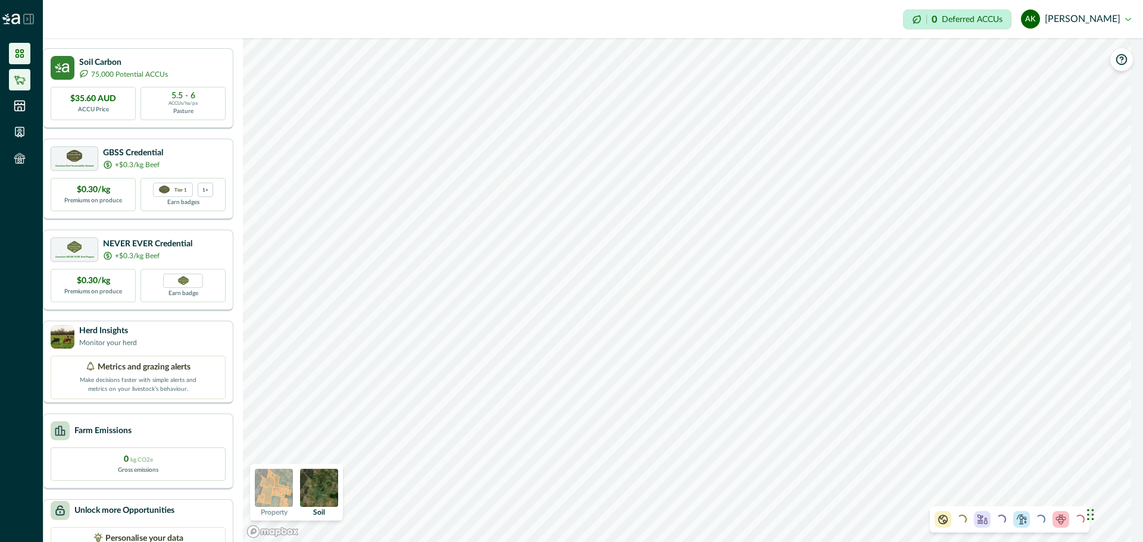 The height and width of the screenshot is (542, 1143). Describe the element at coordinates (133, 153) in the screenshot. I see `p: GBSS Credential` at that location.